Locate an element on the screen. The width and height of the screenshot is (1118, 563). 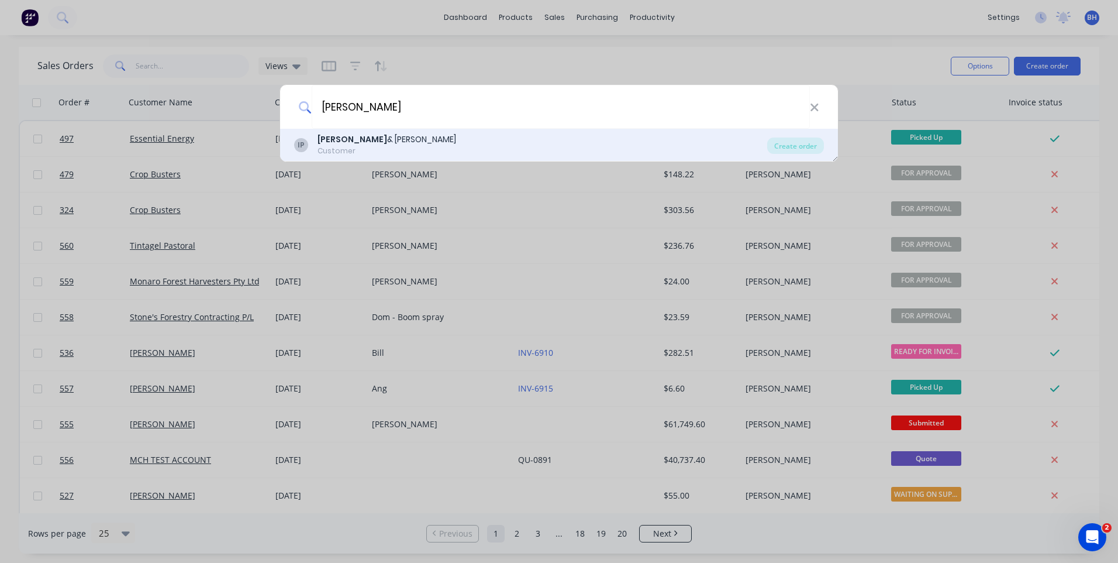
div: IP is located at coordinates (301, 145).